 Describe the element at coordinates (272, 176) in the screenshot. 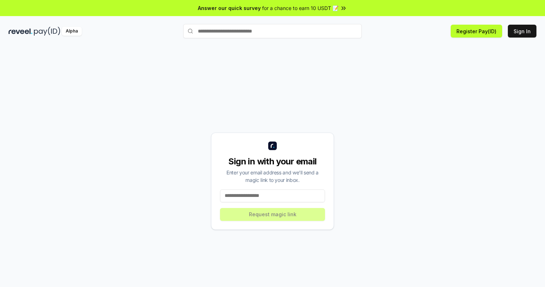

I see `div: Enter your email address and we’ll send a magic link to your inbox.` at that location.